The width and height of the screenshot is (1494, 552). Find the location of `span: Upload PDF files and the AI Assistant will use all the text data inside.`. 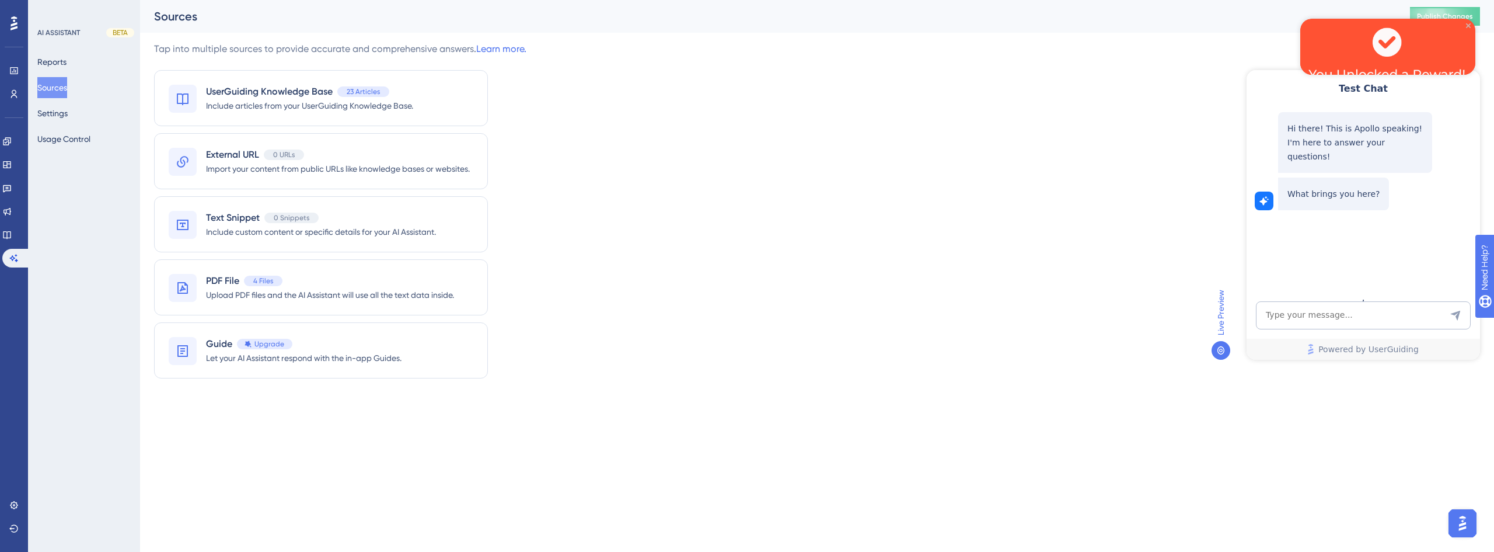

span: Upload PDF files and the AI Assistant will use all the text data inside. is located at coordinates (330, 295).